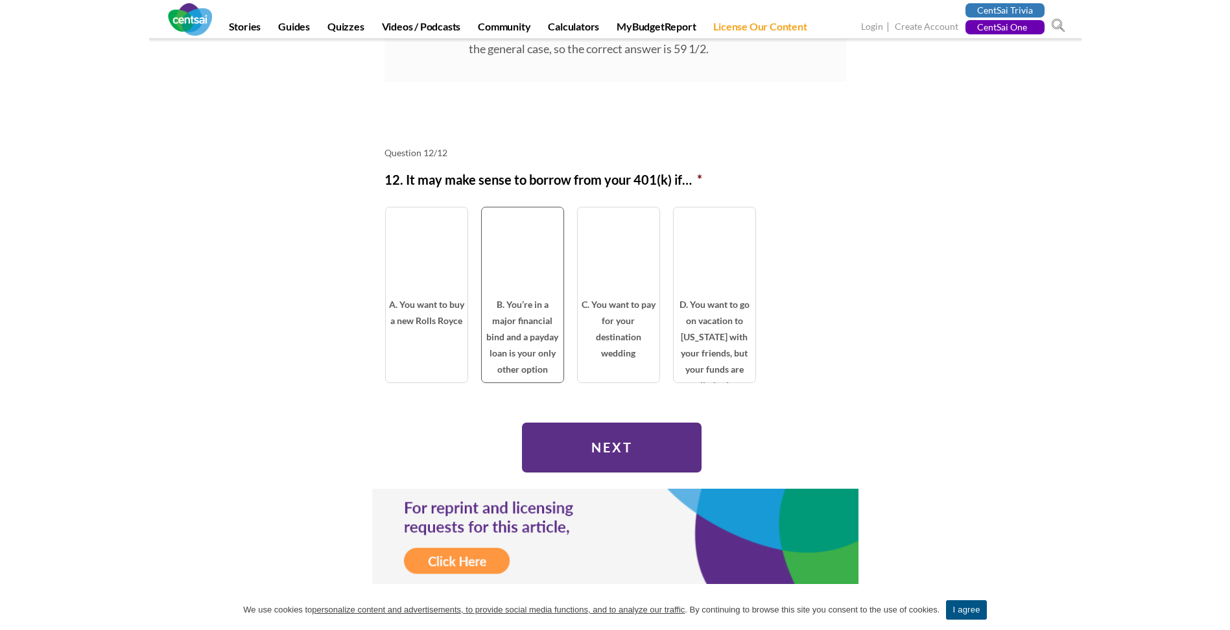  I want to click on a: Calculators, so click(573, 29).